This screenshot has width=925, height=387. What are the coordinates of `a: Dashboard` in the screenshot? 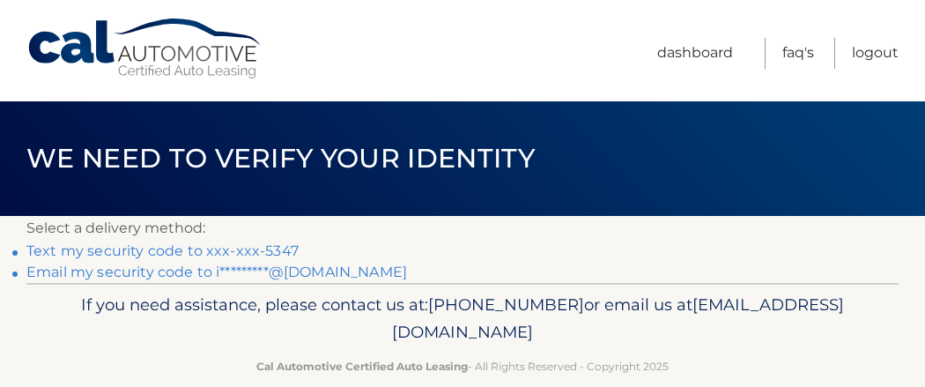 It's located at (695, 53).